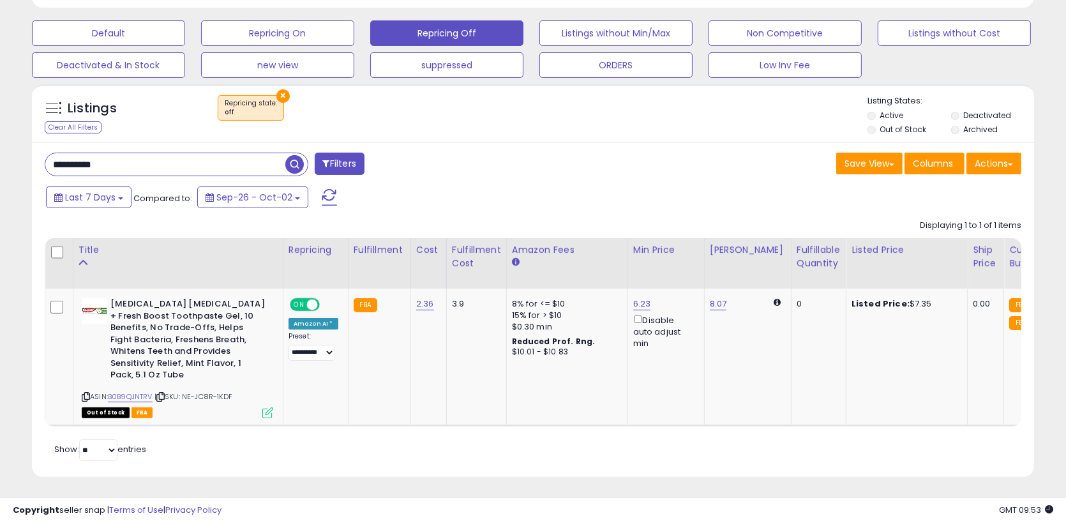 This screenshot has height=523, width=1066. Describe the element at coordinates (869, 163) in the screenshot. I see `button: Save View` at that location.